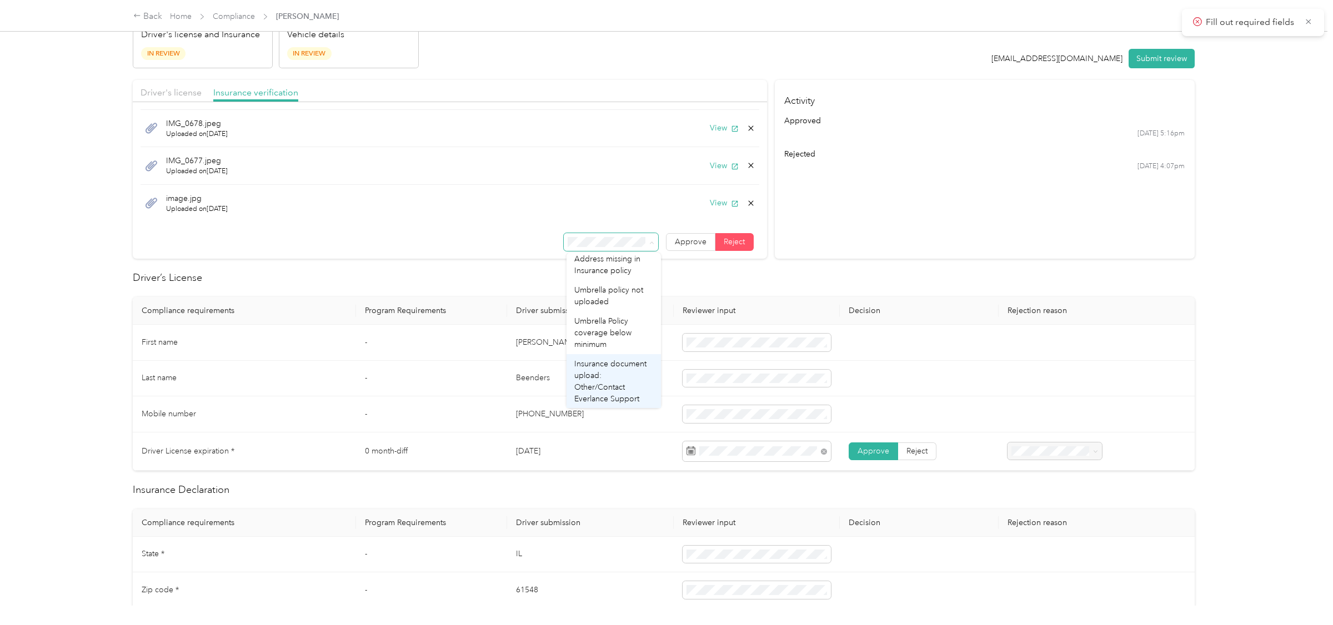 The width and height of the screenshot is (1333, 625). What do you see at coordinates (603, 333) in the screenshot?
I see `span: Umbrella Policy coverage below minimum` at bounding box center [603, 333].